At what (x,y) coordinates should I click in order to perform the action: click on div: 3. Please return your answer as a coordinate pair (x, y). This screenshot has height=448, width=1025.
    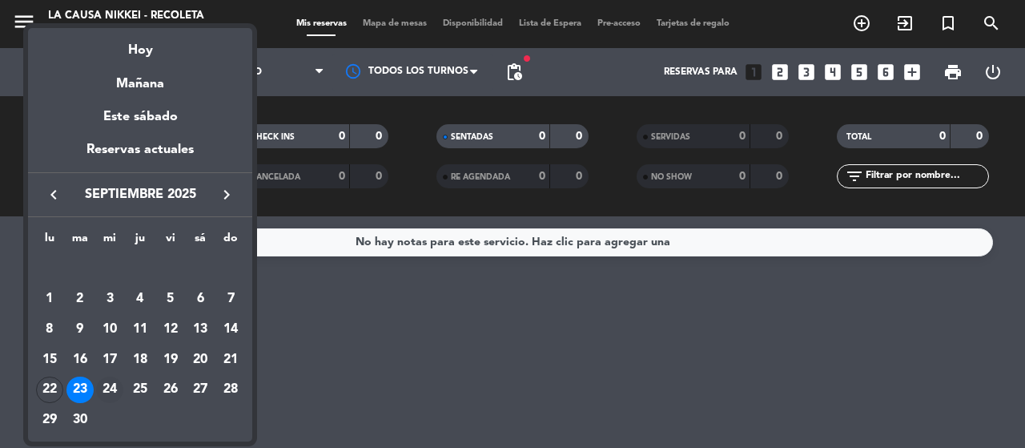
    Looking at the image, I should click on (110, 299).